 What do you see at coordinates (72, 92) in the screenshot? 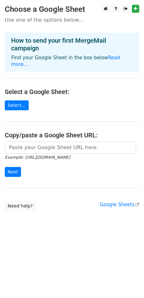
I see `h4: Select a Google Sheet:` at bounding box center [72, 92].